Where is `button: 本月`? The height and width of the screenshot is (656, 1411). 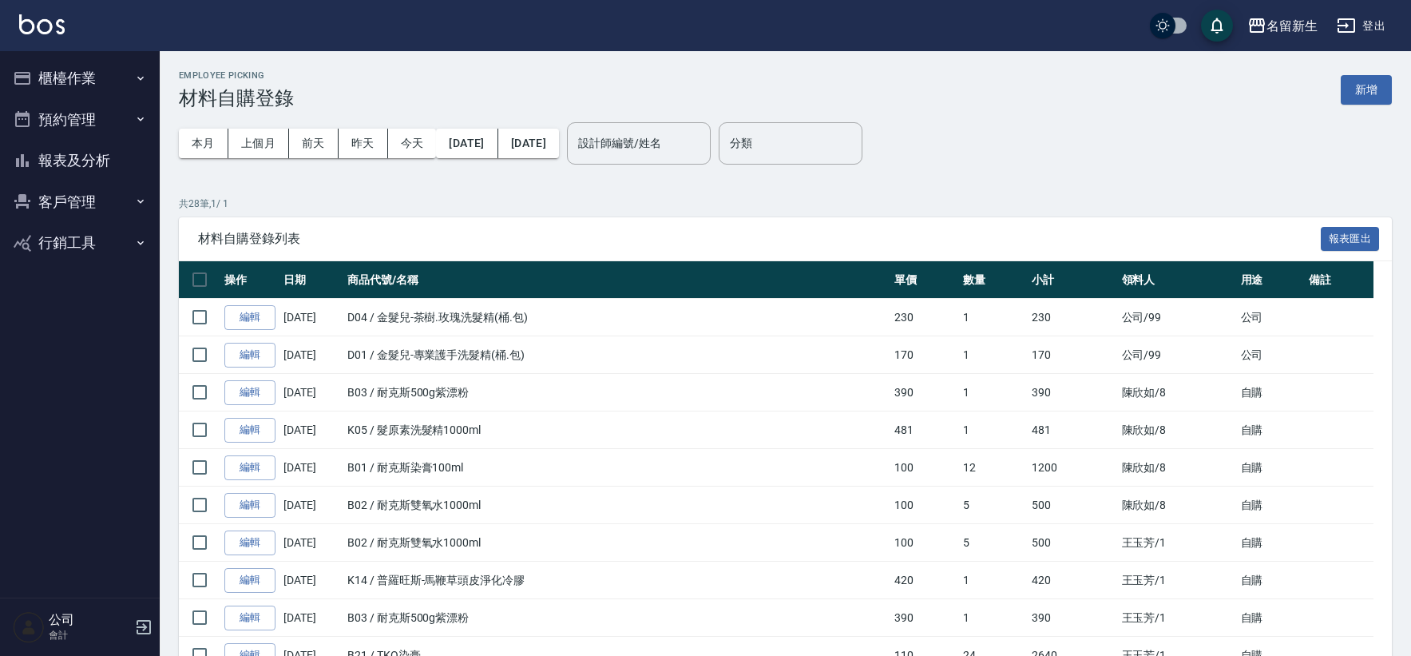 button: 本月 is located at coordinates (204, 143).